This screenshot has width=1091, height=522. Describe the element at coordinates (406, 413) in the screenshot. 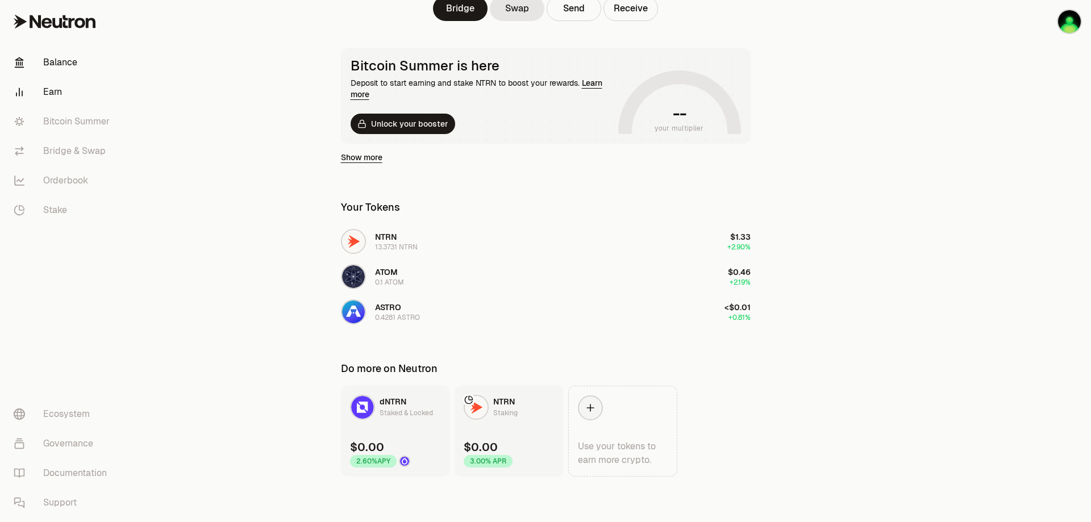

I see `div: Staked & Locked` at that location.